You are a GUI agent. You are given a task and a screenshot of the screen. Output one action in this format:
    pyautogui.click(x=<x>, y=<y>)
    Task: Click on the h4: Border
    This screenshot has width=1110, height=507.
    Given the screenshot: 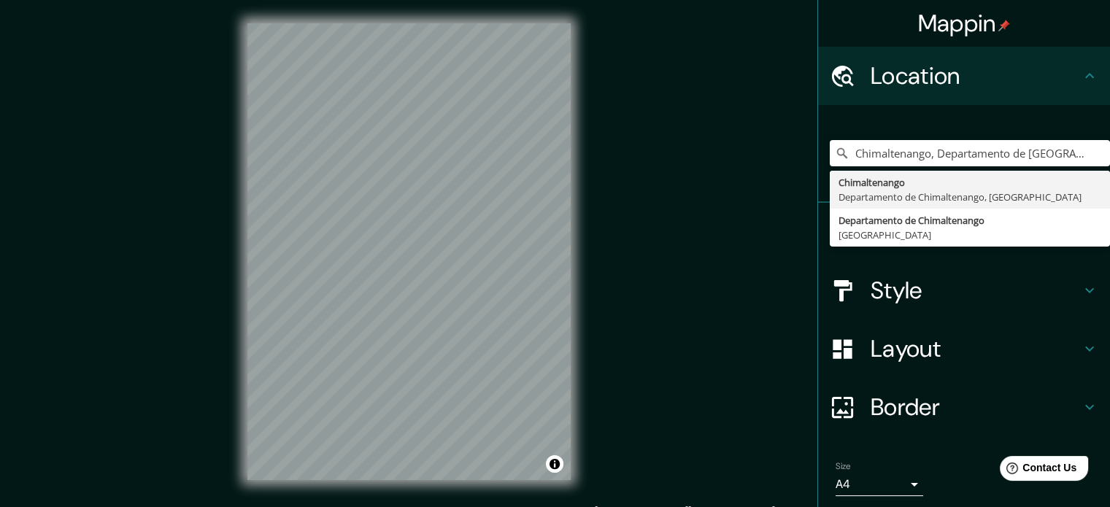 What is the action you would take?
    pyautogui.click(x=976, y=407)
    